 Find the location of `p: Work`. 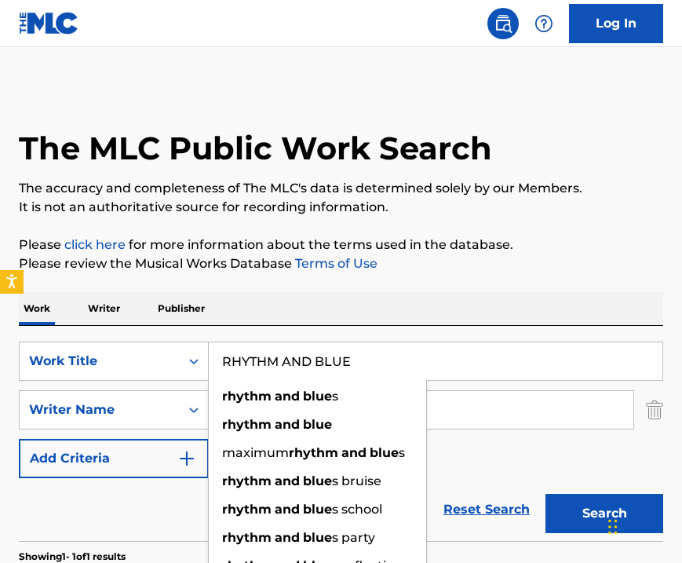

p: Work is located at coordinates (37, 308).